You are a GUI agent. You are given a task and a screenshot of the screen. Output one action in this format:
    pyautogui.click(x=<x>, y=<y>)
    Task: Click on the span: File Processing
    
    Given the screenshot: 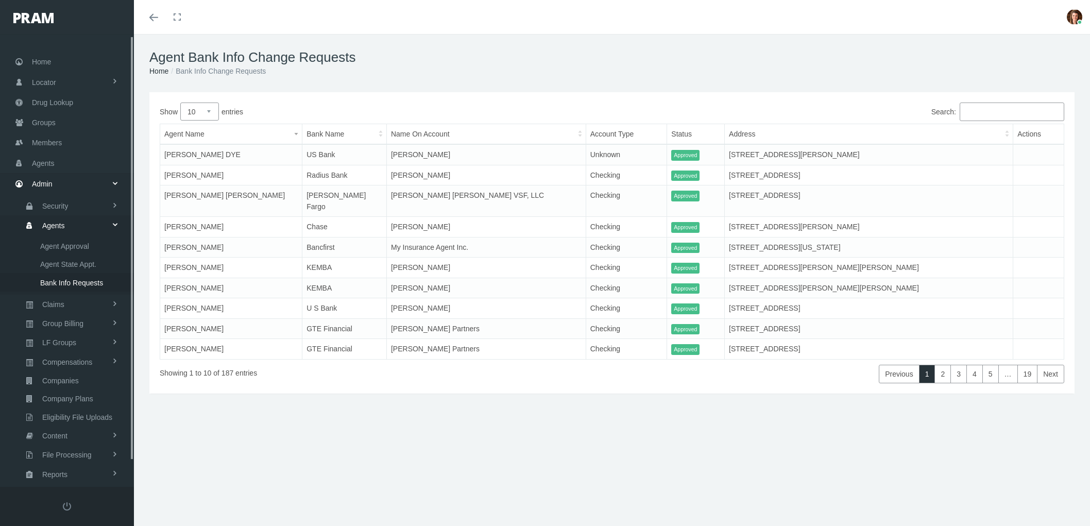 What is the action you would take?
    pyautogui.click(x=67, y=455)
    